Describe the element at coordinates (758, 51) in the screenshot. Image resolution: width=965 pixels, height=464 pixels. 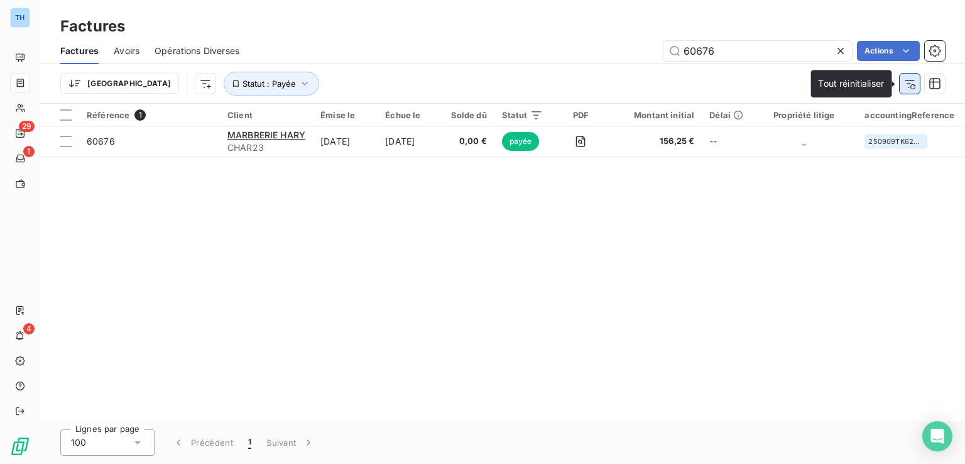
I see `input: Rechercher` at that location.